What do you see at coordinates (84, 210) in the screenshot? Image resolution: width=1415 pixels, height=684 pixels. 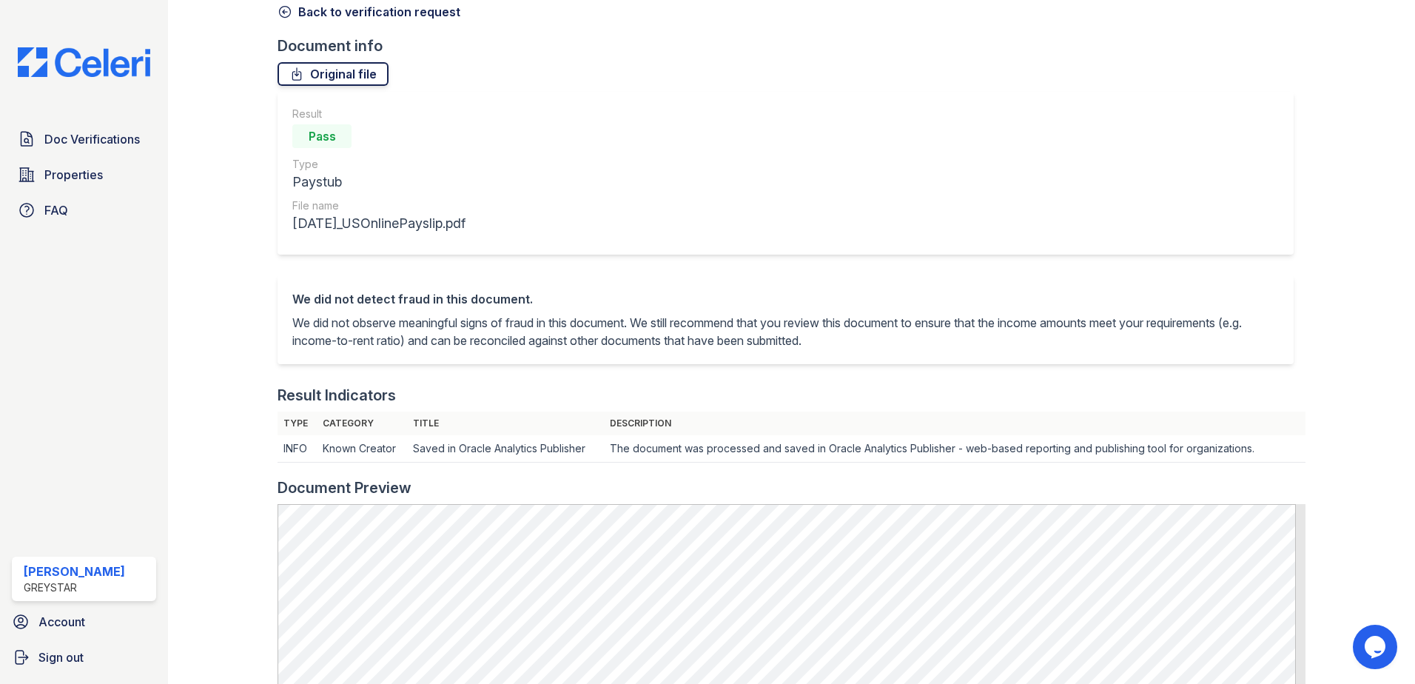 I see `a: FAQ` at bounding box center [84, 210].